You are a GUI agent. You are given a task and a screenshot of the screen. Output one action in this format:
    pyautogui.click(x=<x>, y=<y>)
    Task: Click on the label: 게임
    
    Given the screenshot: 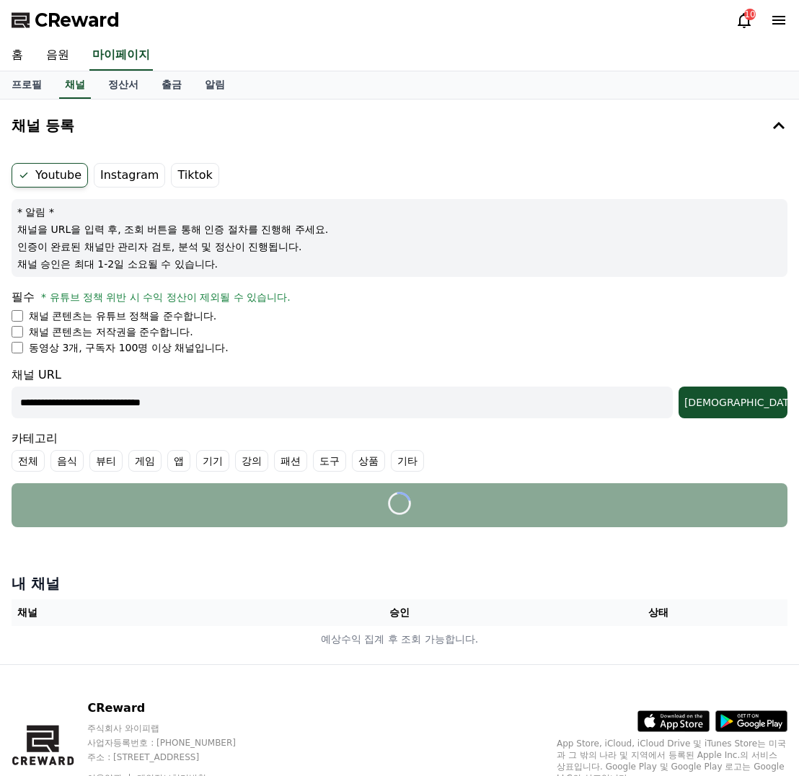 What is the action you would take?
    pyautogui.click(x=145, y=461)
    